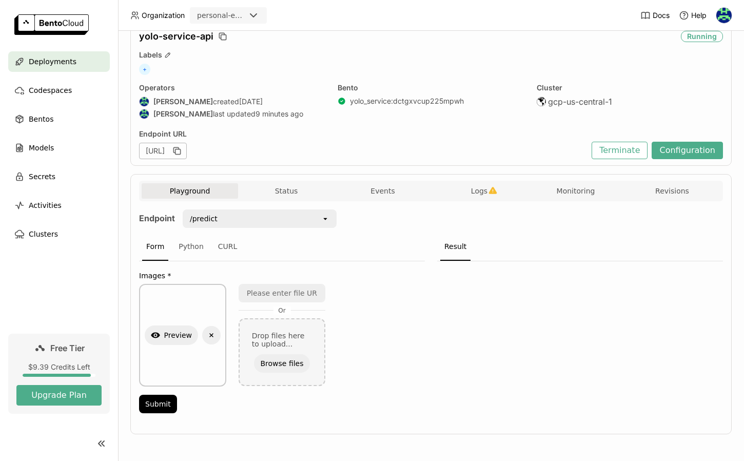 The image size is (744, 461). What do you see at coordinates (286, 191) in the screenshot?
I see `button: Status` at bounding box center [286, 191].